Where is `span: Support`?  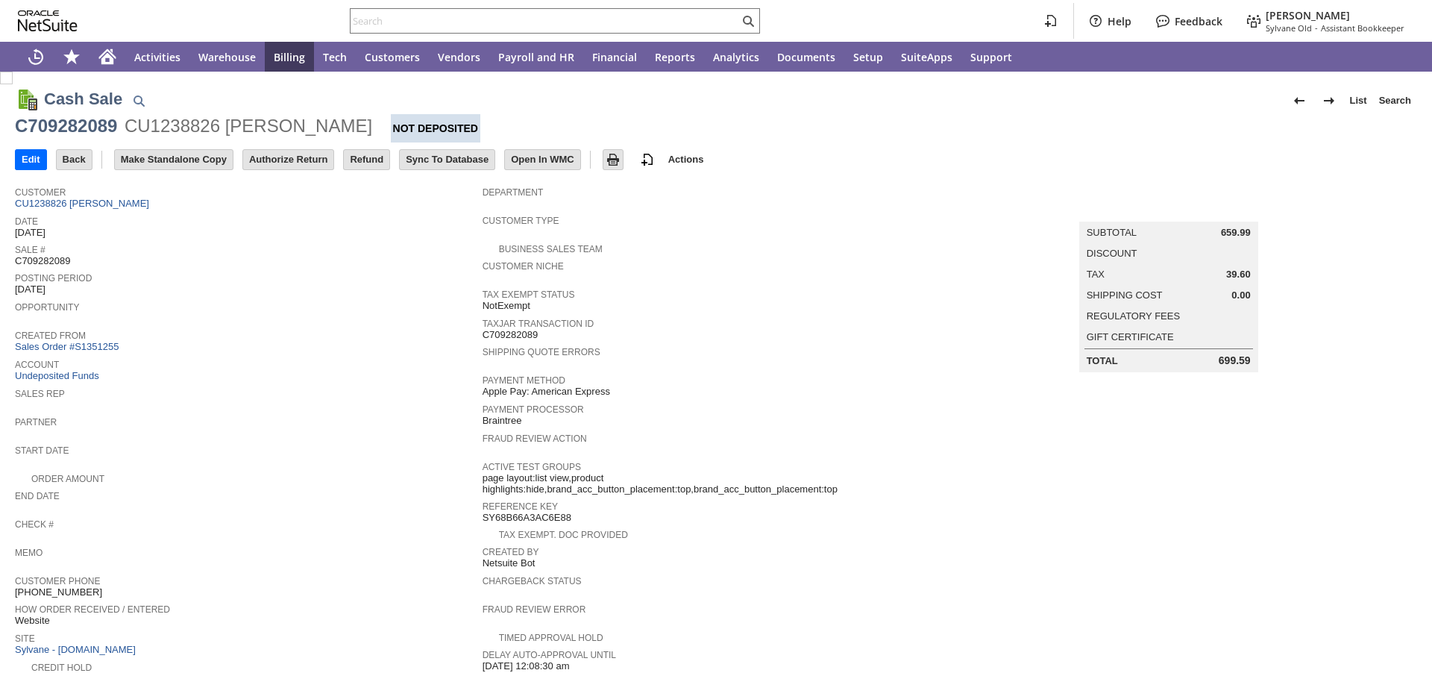
span: Support is located at coordinates (991, 57).